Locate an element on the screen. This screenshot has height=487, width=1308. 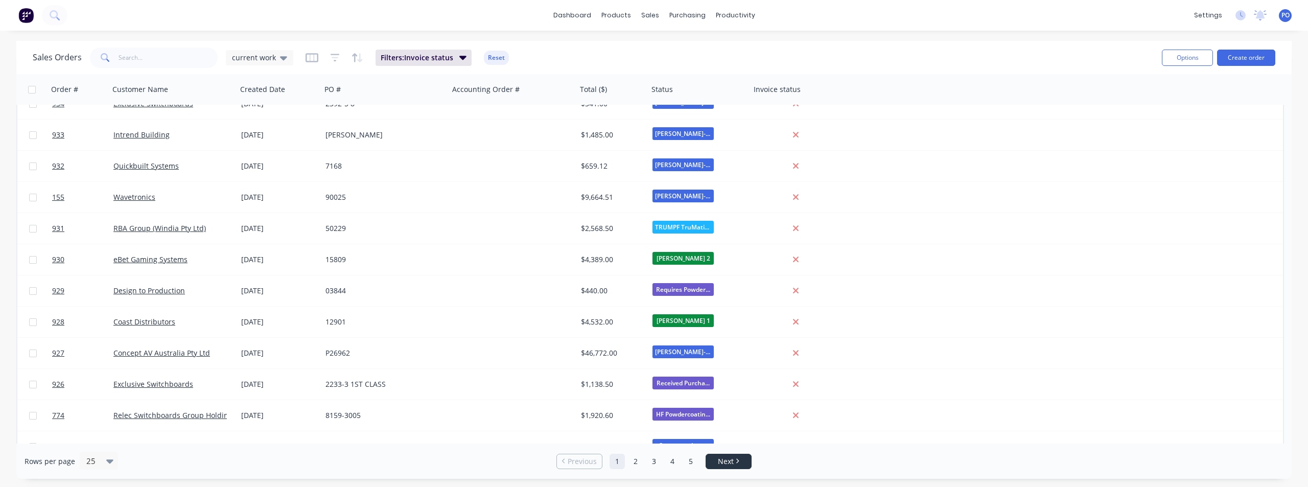
div: $440.00 is located at coordinates (611, 291).